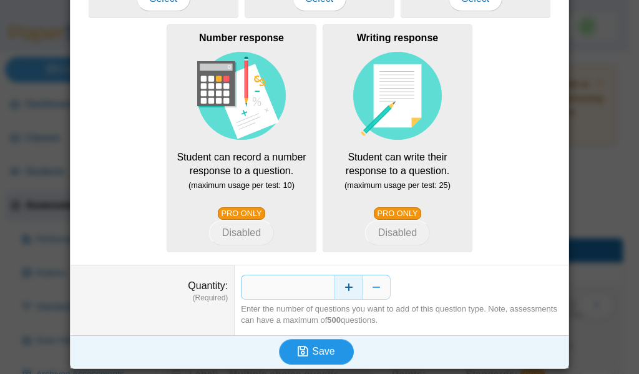 The image size is (639, 374). Describe the element at coordinates (242, 185) in the screenshot. I see `small: (maximum usage per test: 10)` at that location.